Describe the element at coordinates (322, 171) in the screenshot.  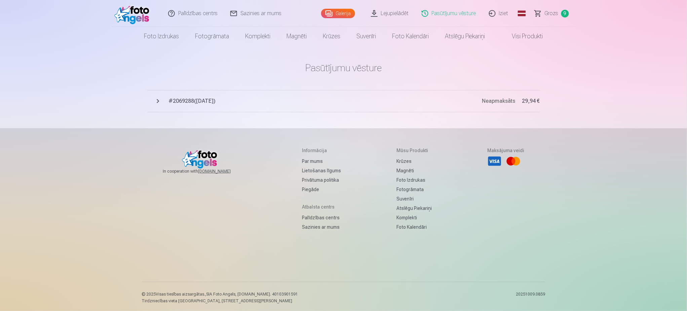
I see `a: Lietošanas līgums` at that location.